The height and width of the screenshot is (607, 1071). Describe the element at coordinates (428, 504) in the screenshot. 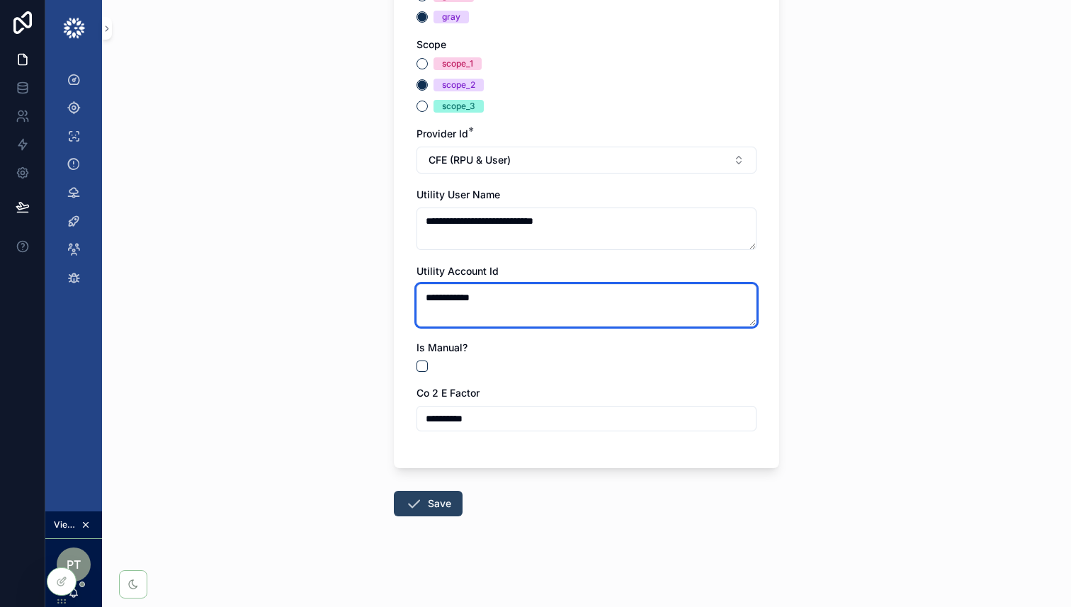

I see `button: Save` at that location.